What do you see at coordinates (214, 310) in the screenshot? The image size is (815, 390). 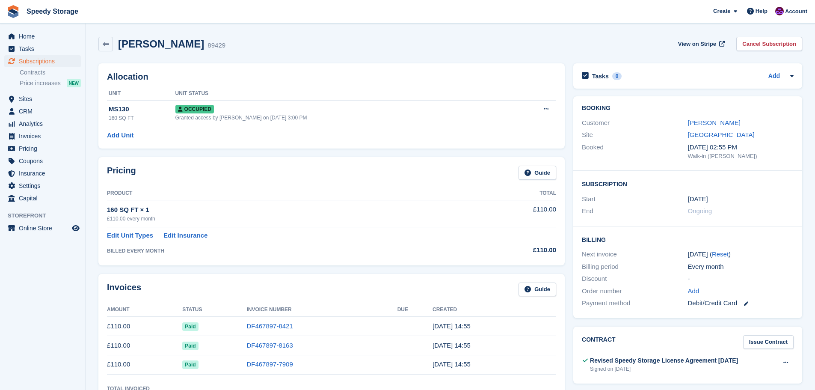 I see `th: Status` at bounding box center [214, 310].